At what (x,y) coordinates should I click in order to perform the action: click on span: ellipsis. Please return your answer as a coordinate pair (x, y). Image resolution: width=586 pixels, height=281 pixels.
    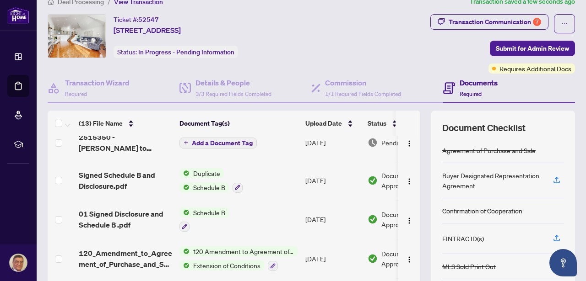
    Looking at the image, I should click on (564, 24).